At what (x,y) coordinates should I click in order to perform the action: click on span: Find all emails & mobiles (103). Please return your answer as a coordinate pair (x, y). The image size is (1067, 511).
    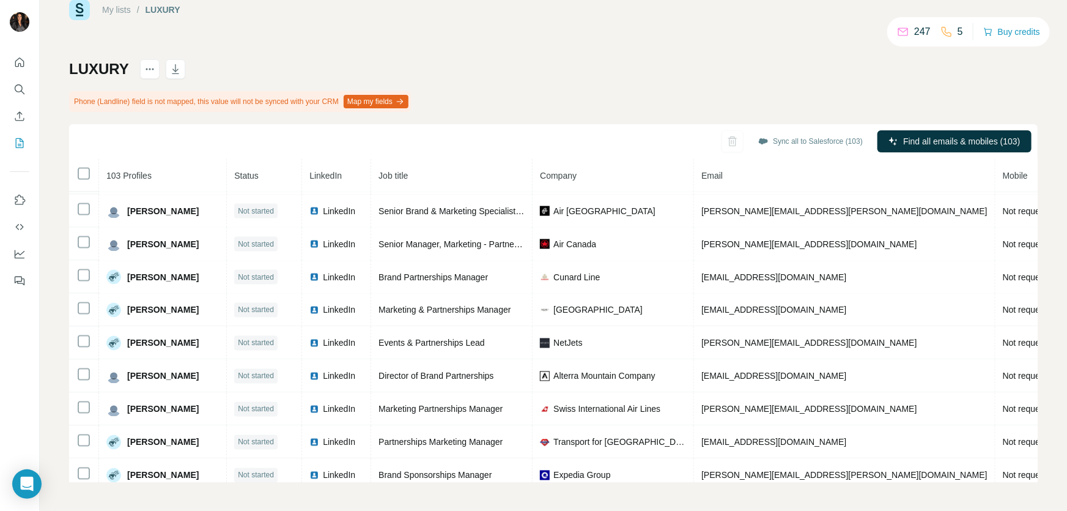
    Looking at the image, I should click on (961, 141).